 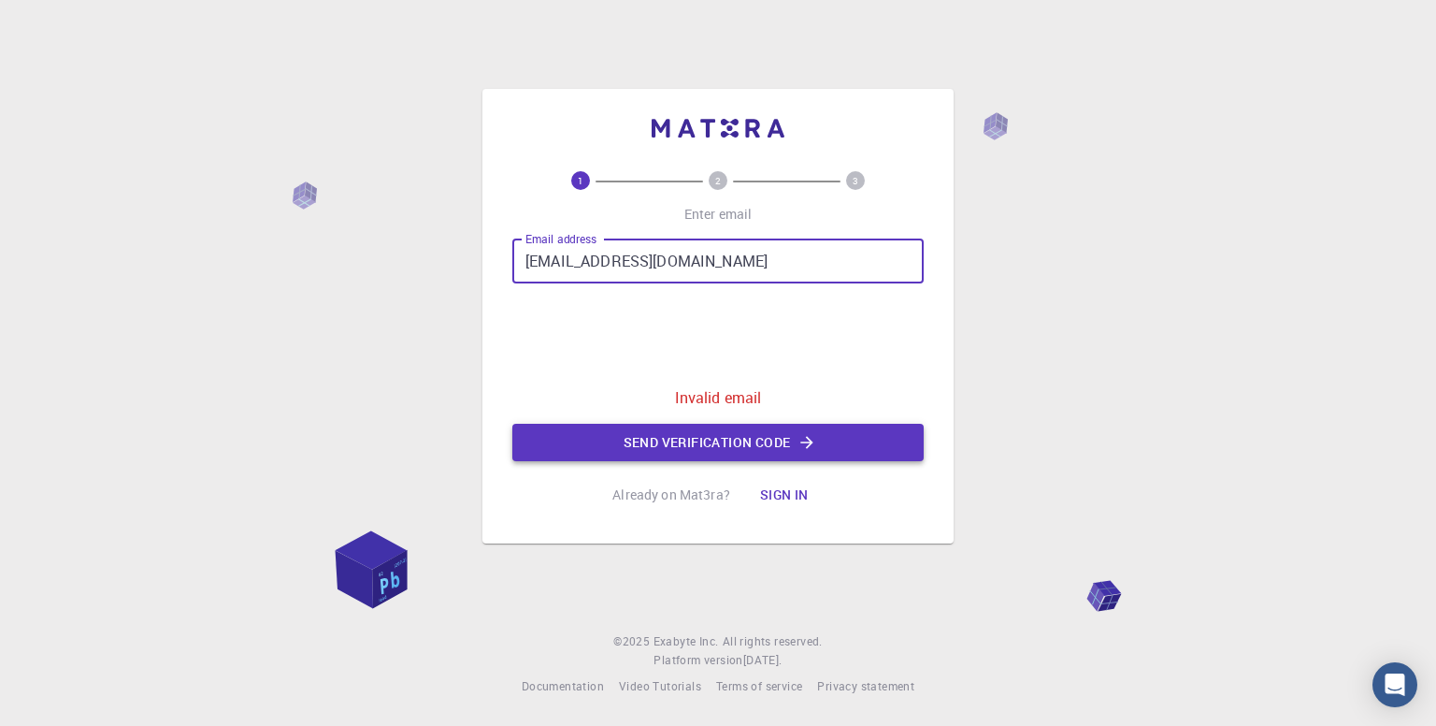 What do you see at coordinates (866, 685) in the screenshot?
I see `span: Privacy statement` at bounding box center [866, 685].